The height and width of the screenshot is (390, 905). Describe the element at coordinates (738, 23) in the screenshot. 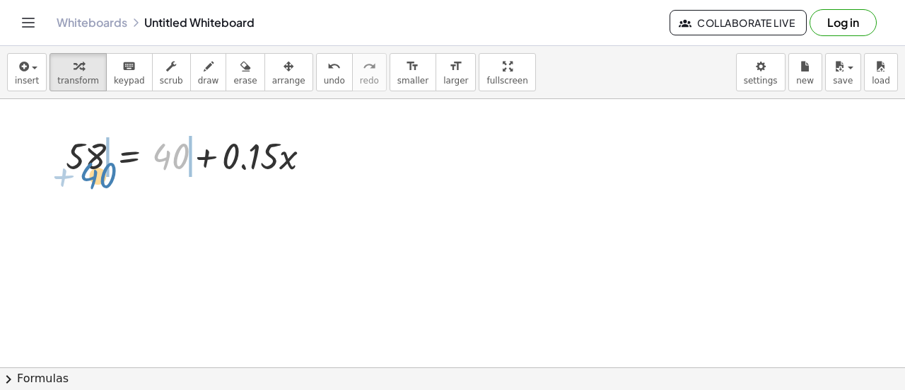

I see `button: Collaborate Live` at that location.